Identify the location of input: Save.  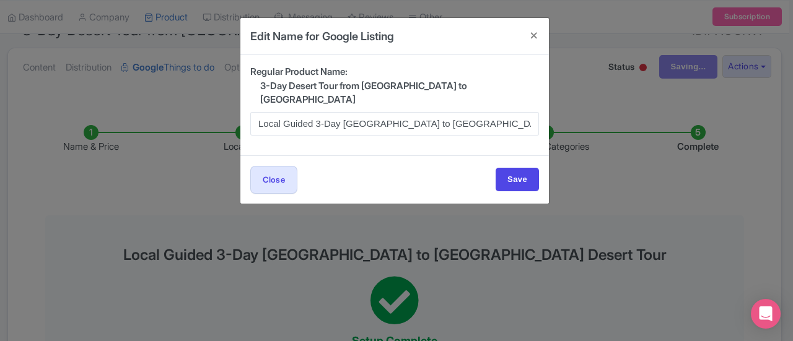
(517, 180).